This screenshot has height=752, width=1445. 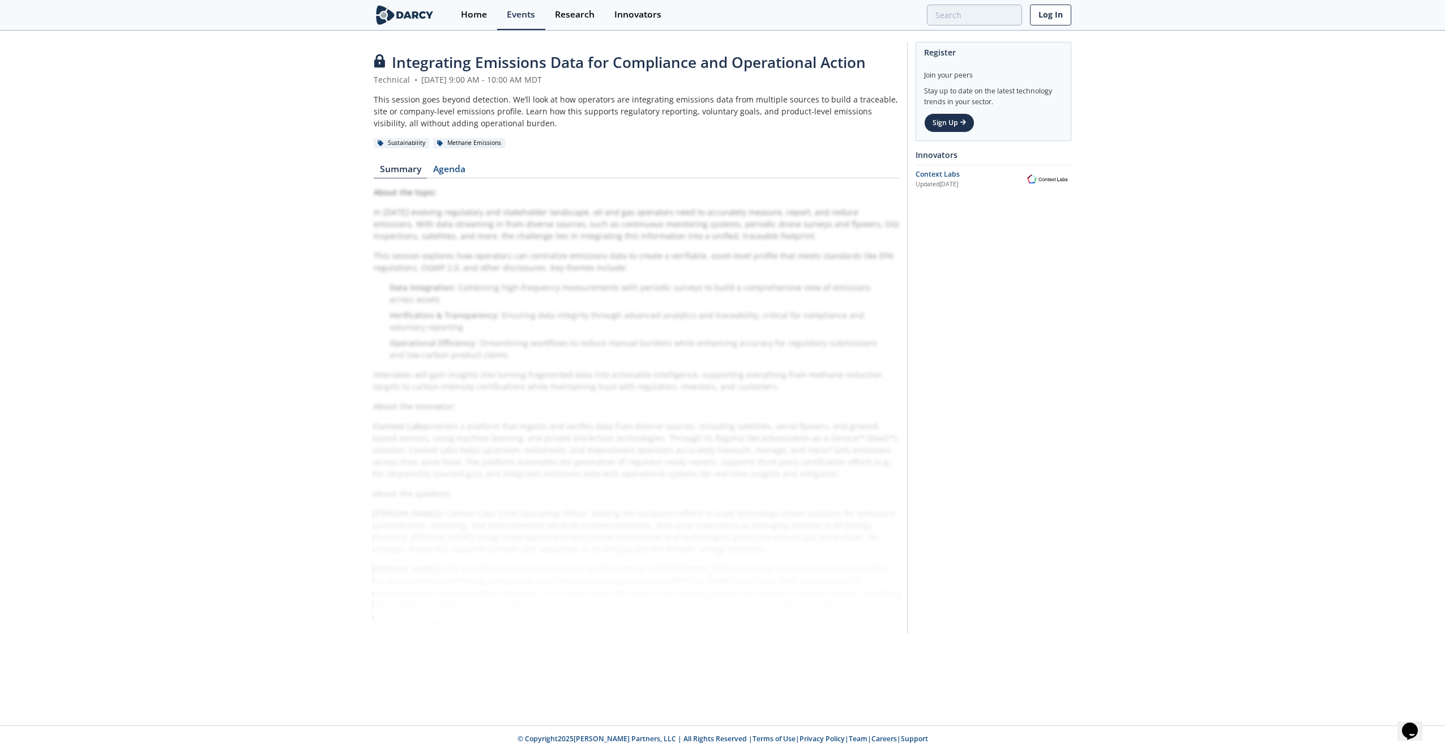 What do you see at coordinates (993, 93) in the screenshot?
I see `div: Stay up to date on the latest technology trends in your sector.` at bounding box center [993, 93].